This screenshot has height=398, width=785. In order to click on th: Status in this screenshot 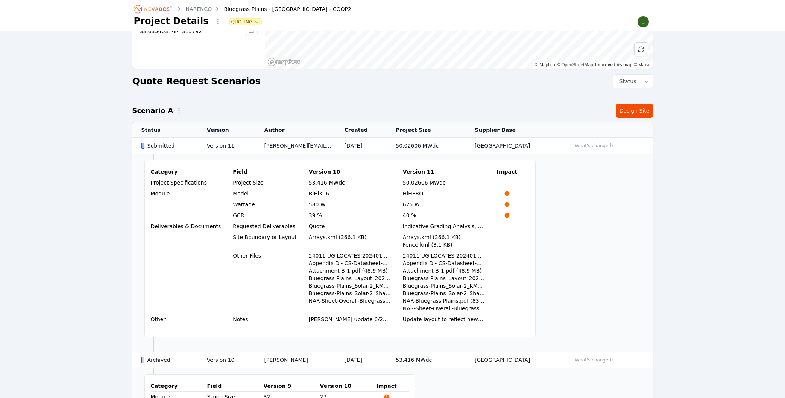, I will do `click(165, 130)`.